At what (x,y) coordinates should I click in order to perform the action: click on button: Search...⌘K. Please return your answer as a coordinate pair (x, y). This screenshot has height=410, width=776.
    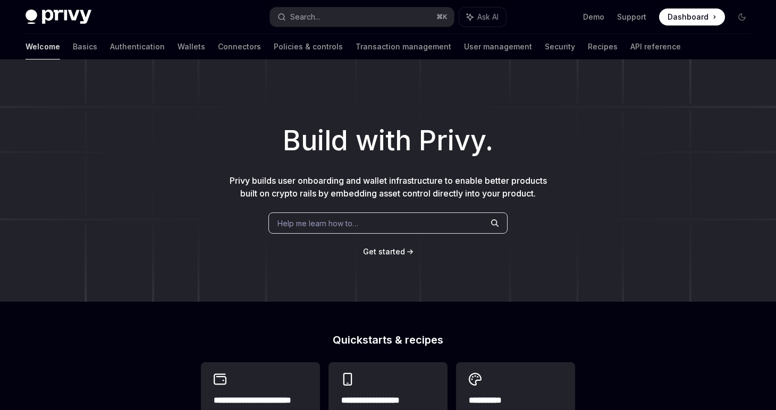
    Looking at the image, I should click on (362, 17).